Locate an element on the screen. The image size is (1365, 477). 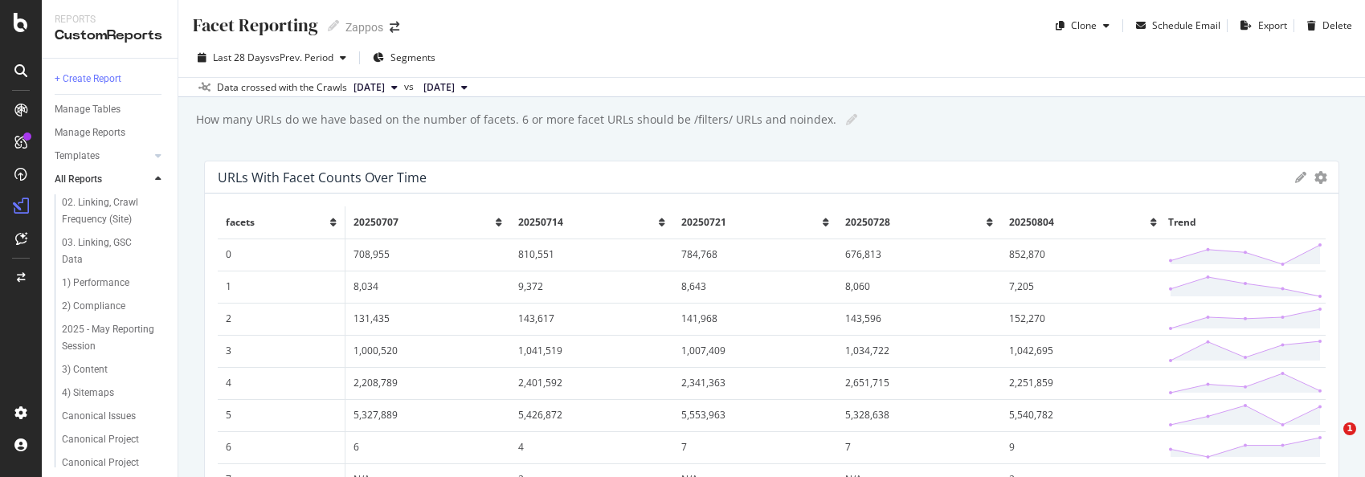
div: CustomReports is located at coordinates (109, 35).